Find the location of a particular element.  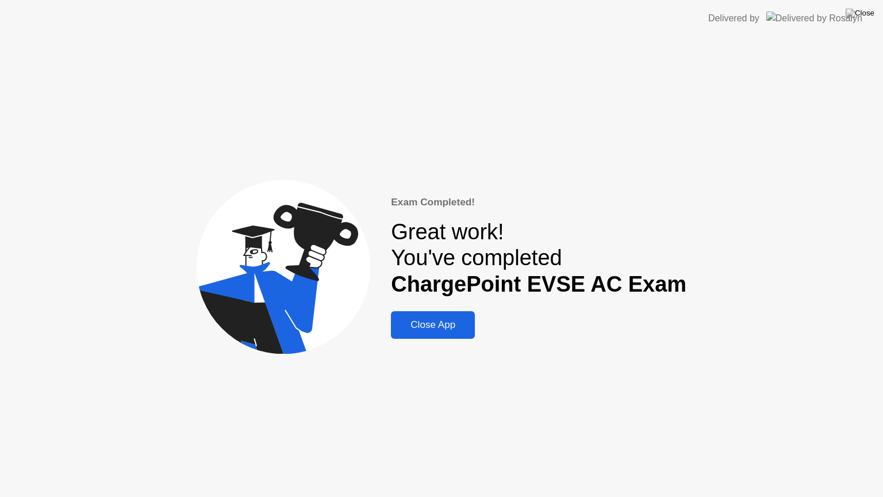

img: Close is located at coordinates (860, 13).